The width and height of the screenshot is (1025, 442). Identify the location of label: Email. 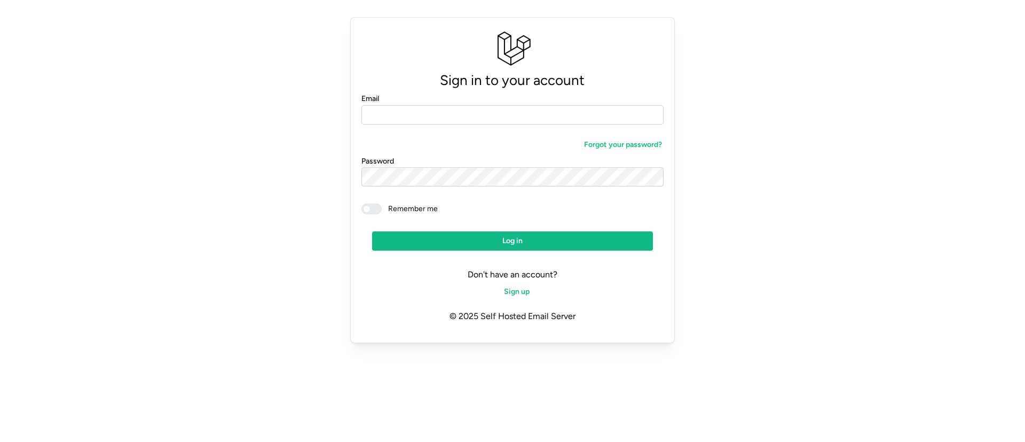
(370, 99).